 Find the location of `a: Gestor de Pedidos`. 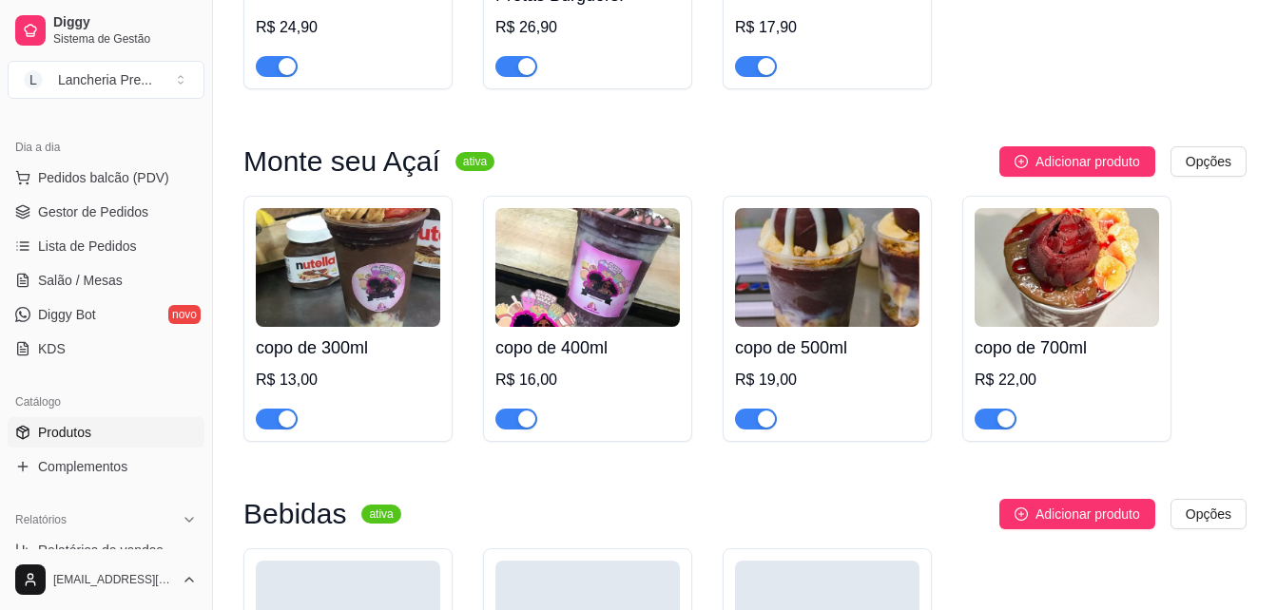

a: Gestor de Pedidos is located at coordinates (106, 212).